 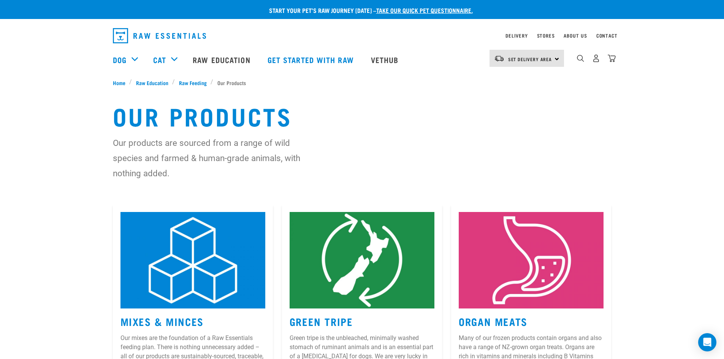 I want to click on nav: breadcrumbs, so click(x=362, y=82).